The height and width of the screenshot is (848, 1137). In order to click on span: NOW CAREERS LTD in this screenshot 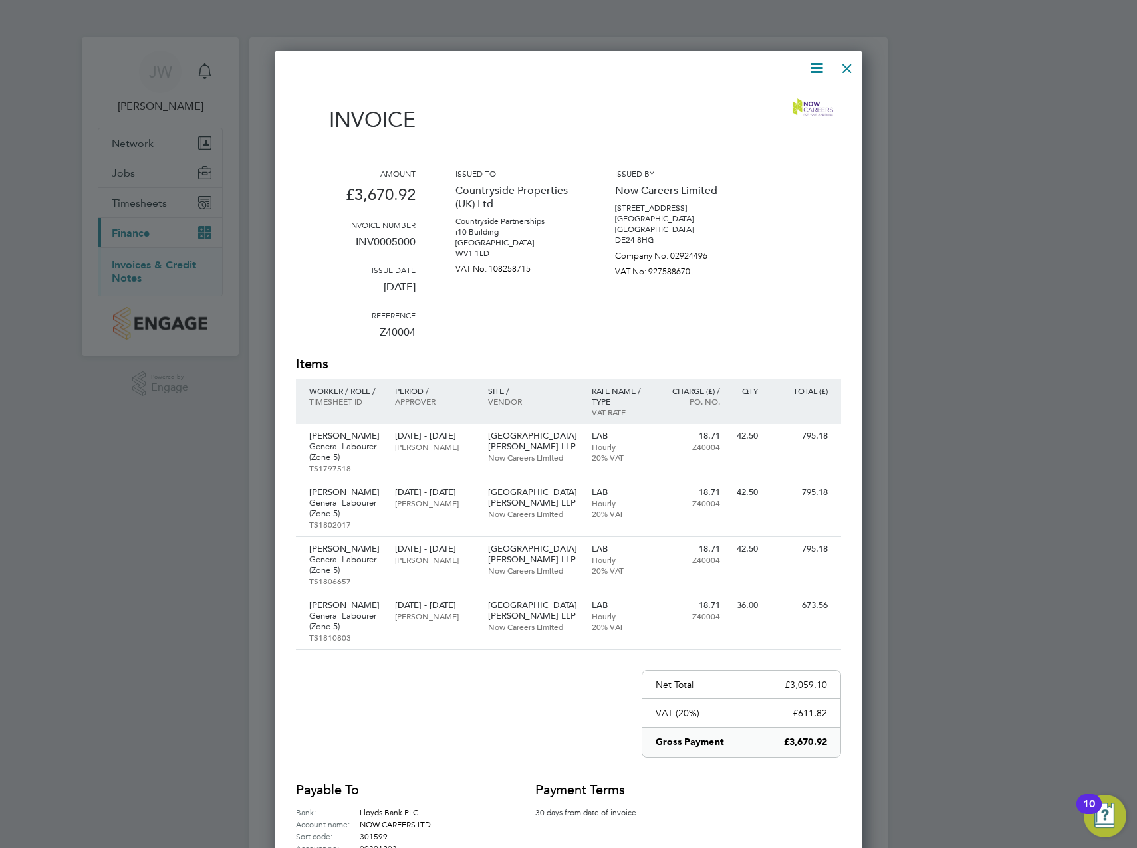, I will do `click(395, 824)`.